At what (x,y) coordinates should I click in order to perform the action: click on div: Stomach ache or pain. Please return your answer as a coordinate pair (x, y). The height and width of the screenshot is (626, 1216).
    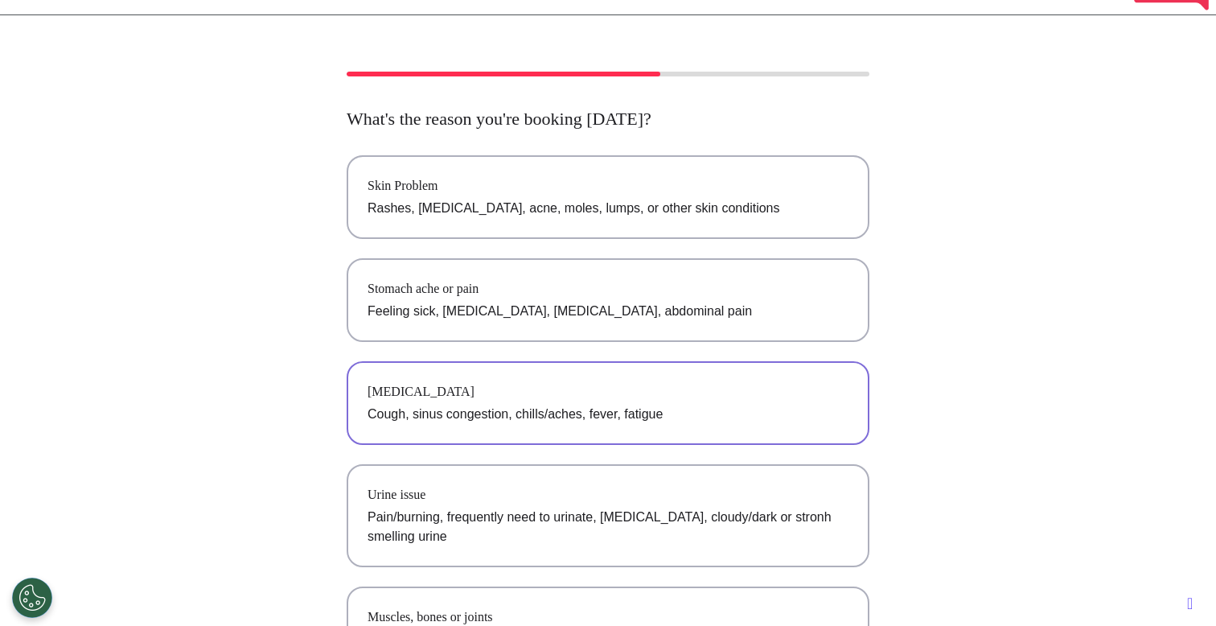
    Looking at the image, I should click on (608, 289).